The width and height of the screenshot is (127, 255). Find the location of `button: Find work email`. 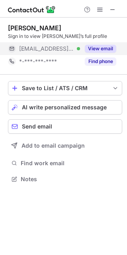

button: Find work email is located at coordinates (65, 163).